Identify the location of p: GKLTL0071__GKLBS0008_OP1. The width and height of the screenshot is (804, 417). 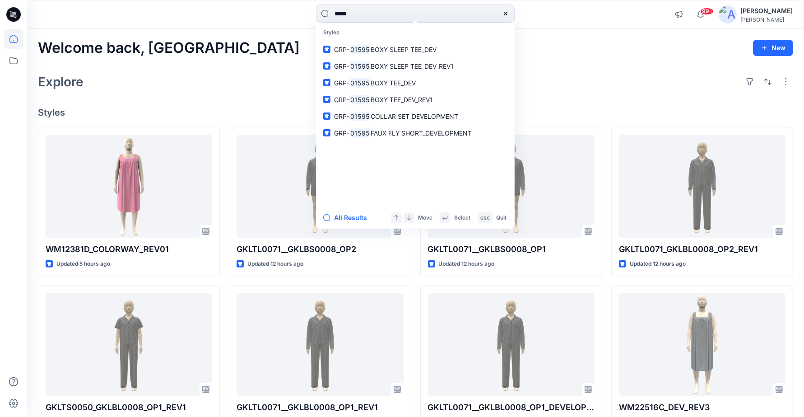
(511, 249).